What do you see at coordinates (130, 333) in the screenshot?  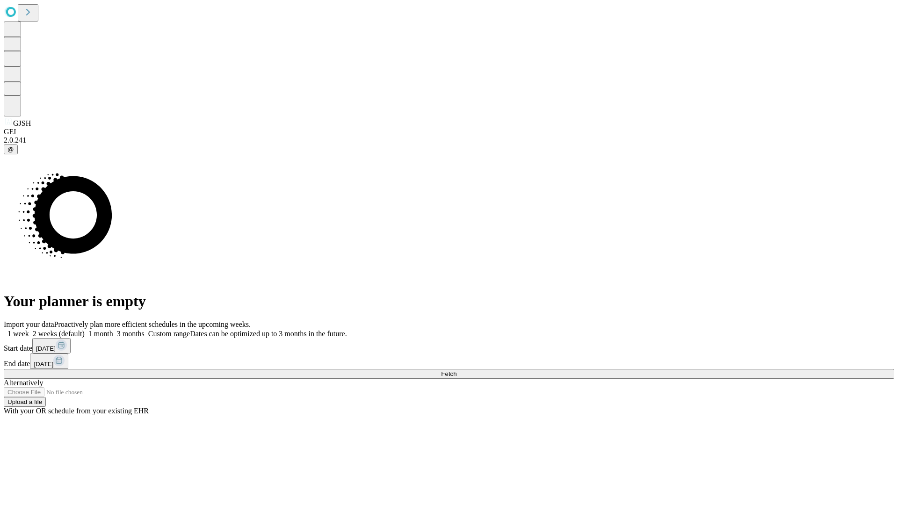 I see `span: 3 months` at bounding box center [130, 333].